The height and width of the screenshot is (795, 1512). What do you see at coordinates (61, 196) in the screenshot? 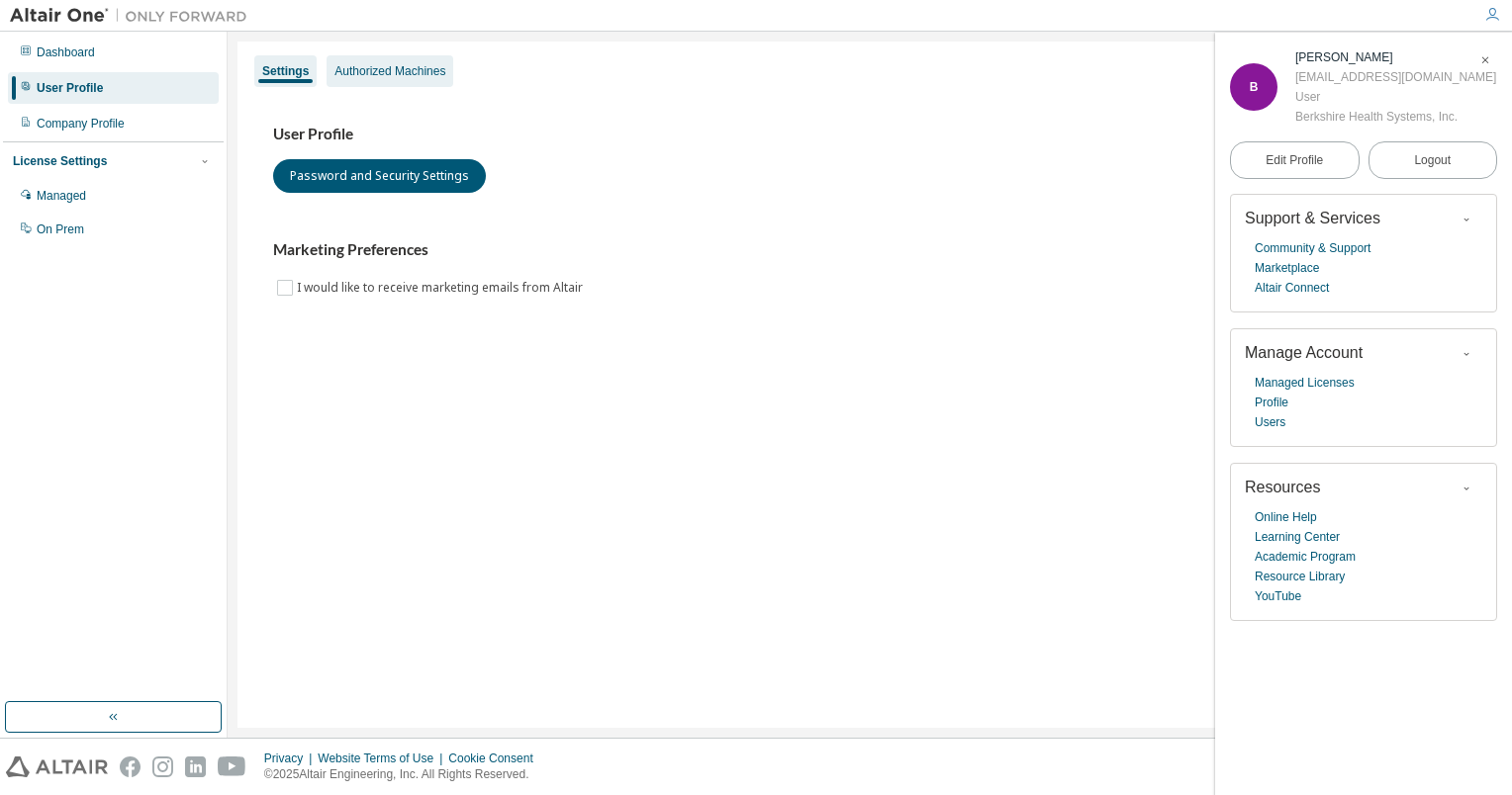
I see `div: Managed` at bounding box center [61, 196].